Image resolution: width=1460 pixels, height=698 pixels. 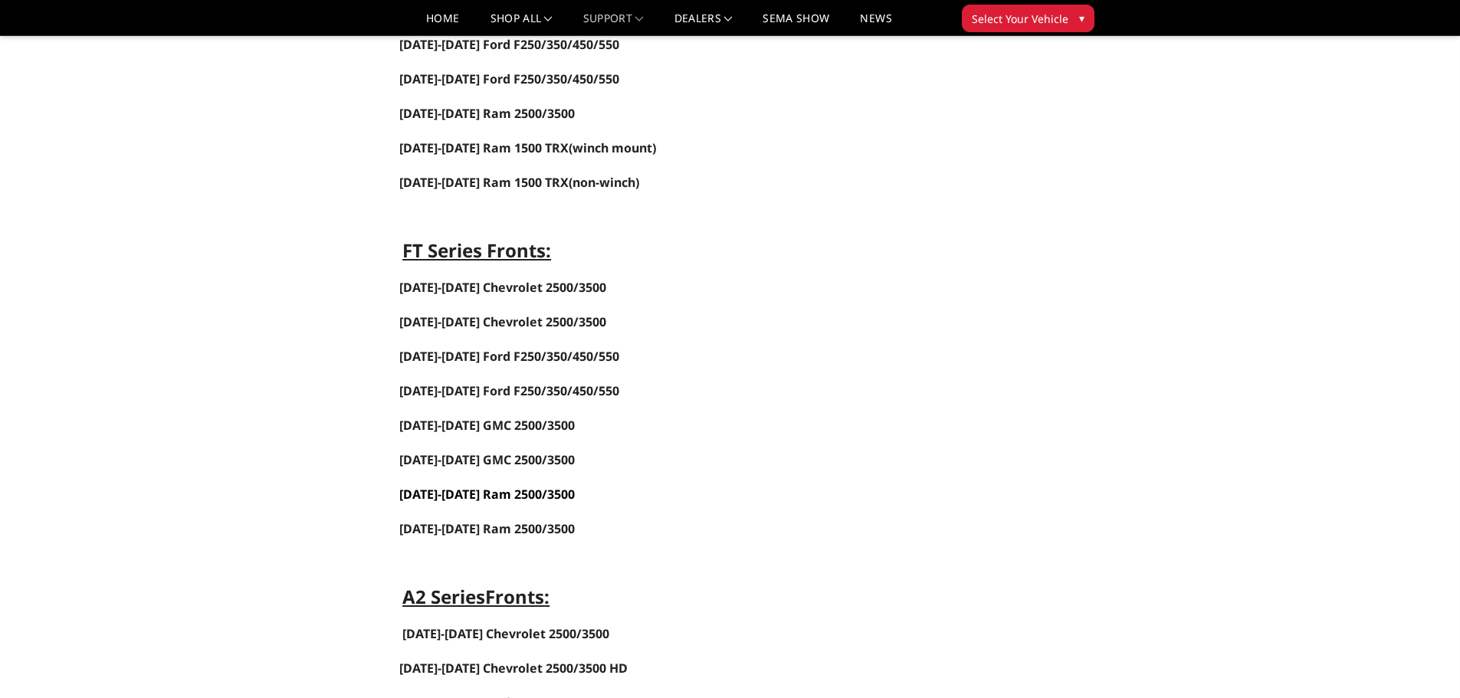 I want to click on strong: A2 Series :, so click(x=476, y=596).